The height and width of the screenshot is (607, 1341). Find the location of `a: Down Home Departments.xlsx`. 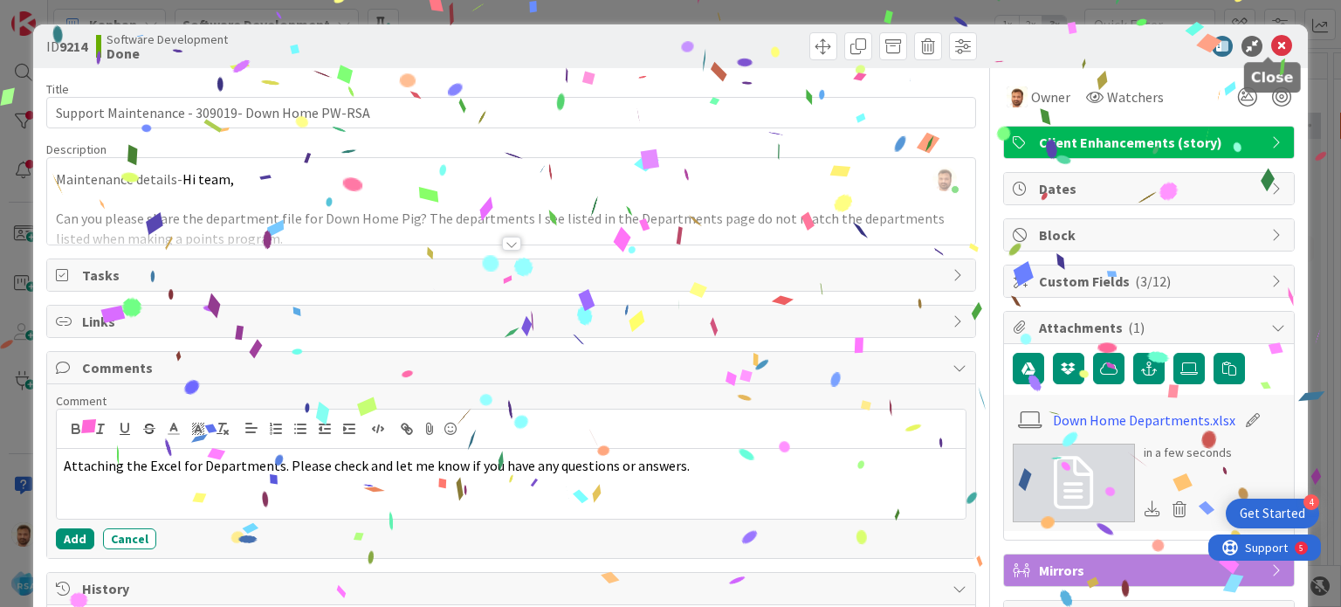

a: Down Home Departments.xlsx is located at coordinates (1143, 420).